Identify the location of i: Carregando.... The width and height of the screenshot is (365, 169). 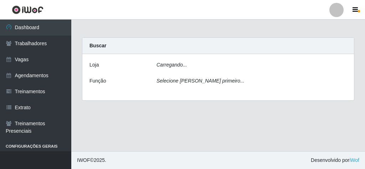
(172, 65).